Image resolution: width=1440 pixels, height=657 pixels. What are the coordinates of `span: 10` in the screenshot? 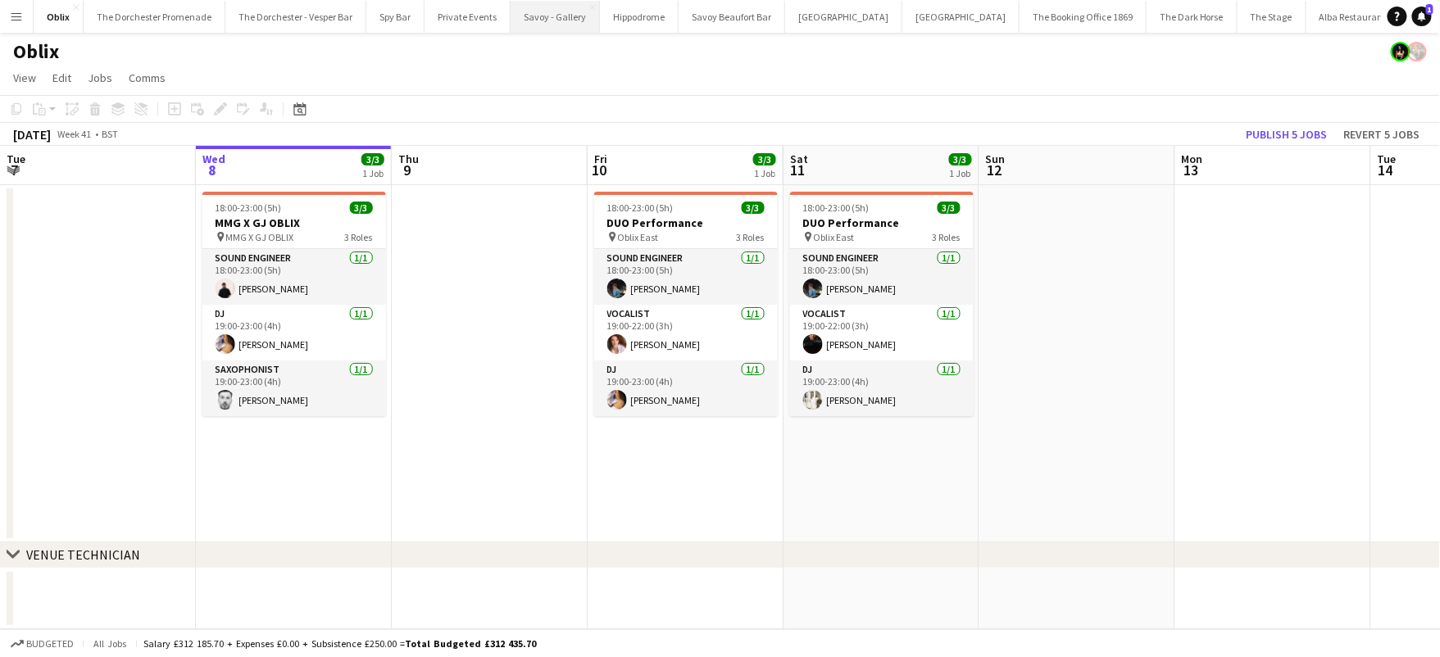 It's located at (599, 170).